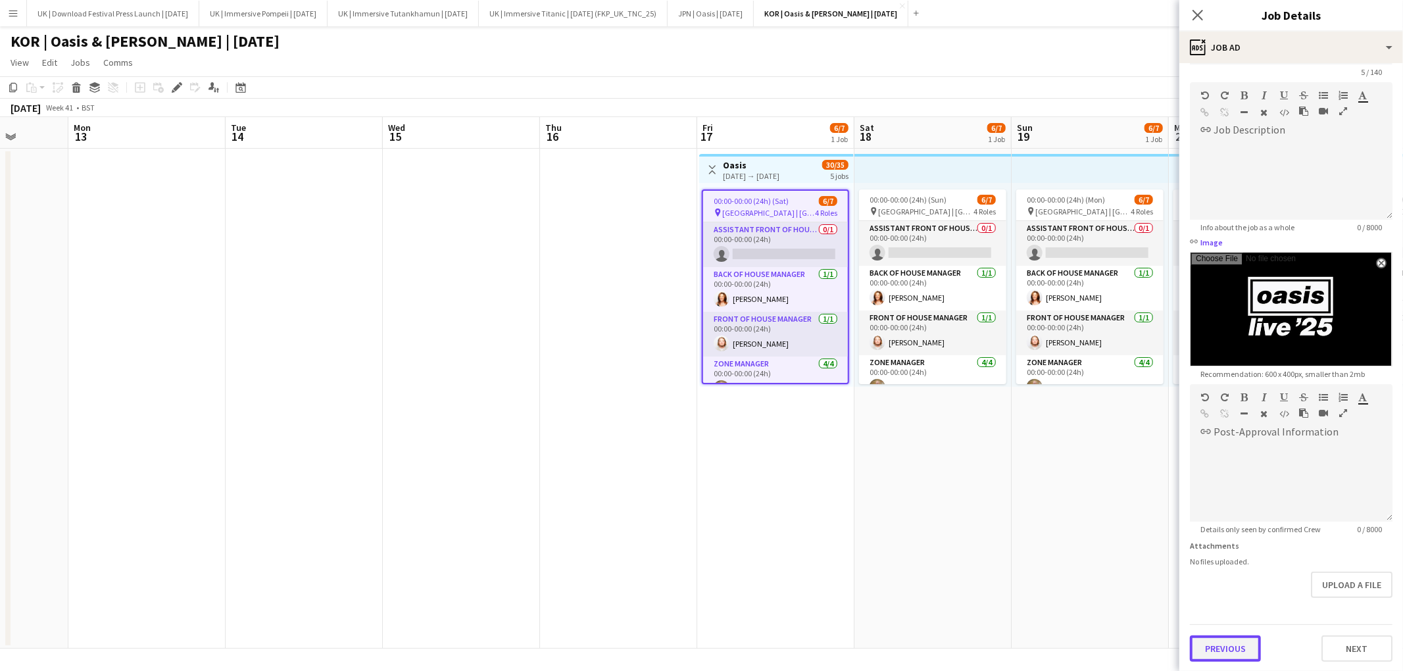 The image size is (1403, 671). Describe the element at coordinates (1247, 227) in the screenshot. I see `span: Info about the job as a whole` at that location.